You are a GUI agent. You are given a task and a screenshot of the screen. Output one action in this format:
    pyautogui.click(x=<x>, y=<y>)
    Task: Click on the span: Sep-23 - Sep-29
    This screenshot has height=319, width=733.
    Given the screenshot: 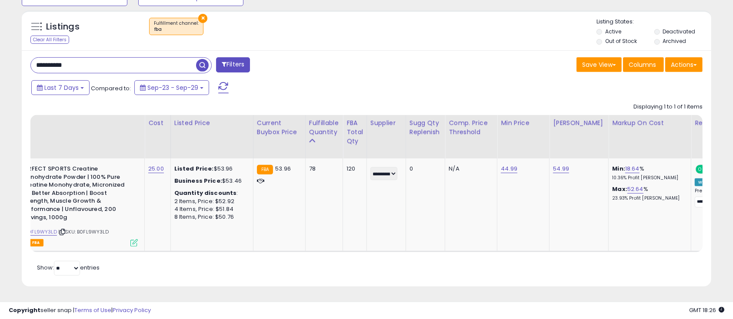 What is the action you would take?
    pyautogui.click(x=173, y=88)
    